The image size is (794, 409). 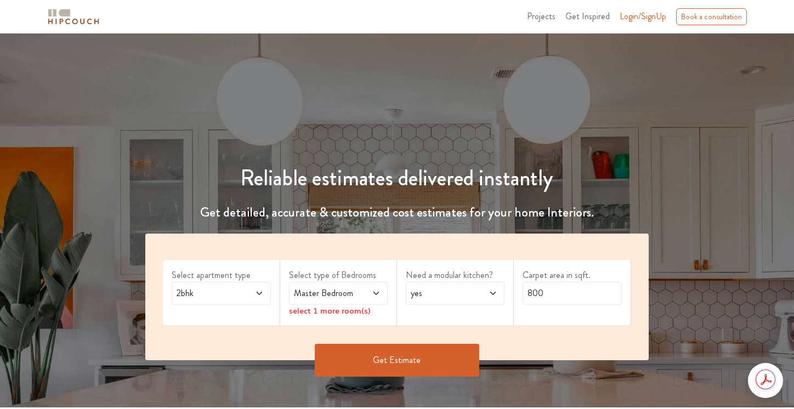 What do you see at coordinates (572, 293) in the screenshot?
I see `input: Enter area sqft` at bounding box center [572, 293].